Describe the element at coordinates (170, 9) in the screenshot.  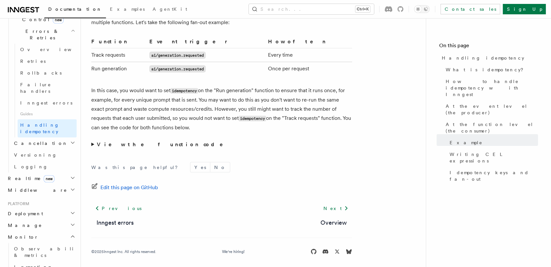
I see `span: AgentKit` at that location.